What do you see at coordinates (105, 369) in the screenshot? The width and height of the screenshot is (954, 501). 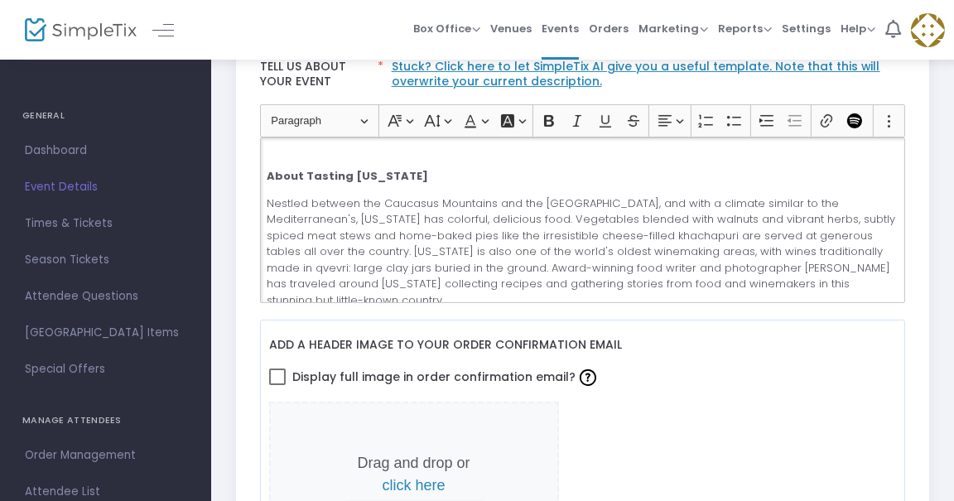 I see `span: Special Offers` at bounding box center [105, 369].